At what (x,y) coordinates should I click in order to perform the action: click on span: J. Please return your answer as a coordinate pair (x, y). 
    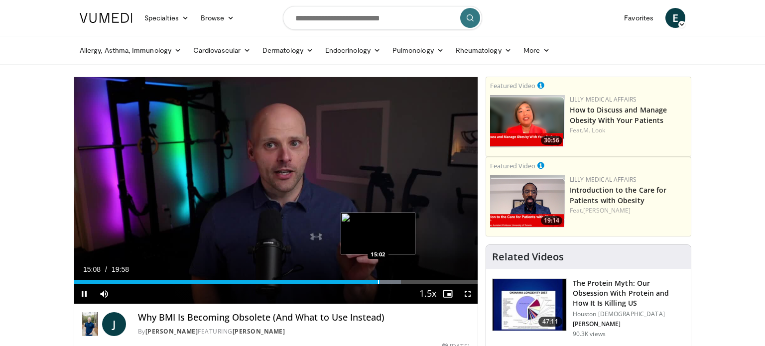
    Looking at the image, I should click on (114, 324).